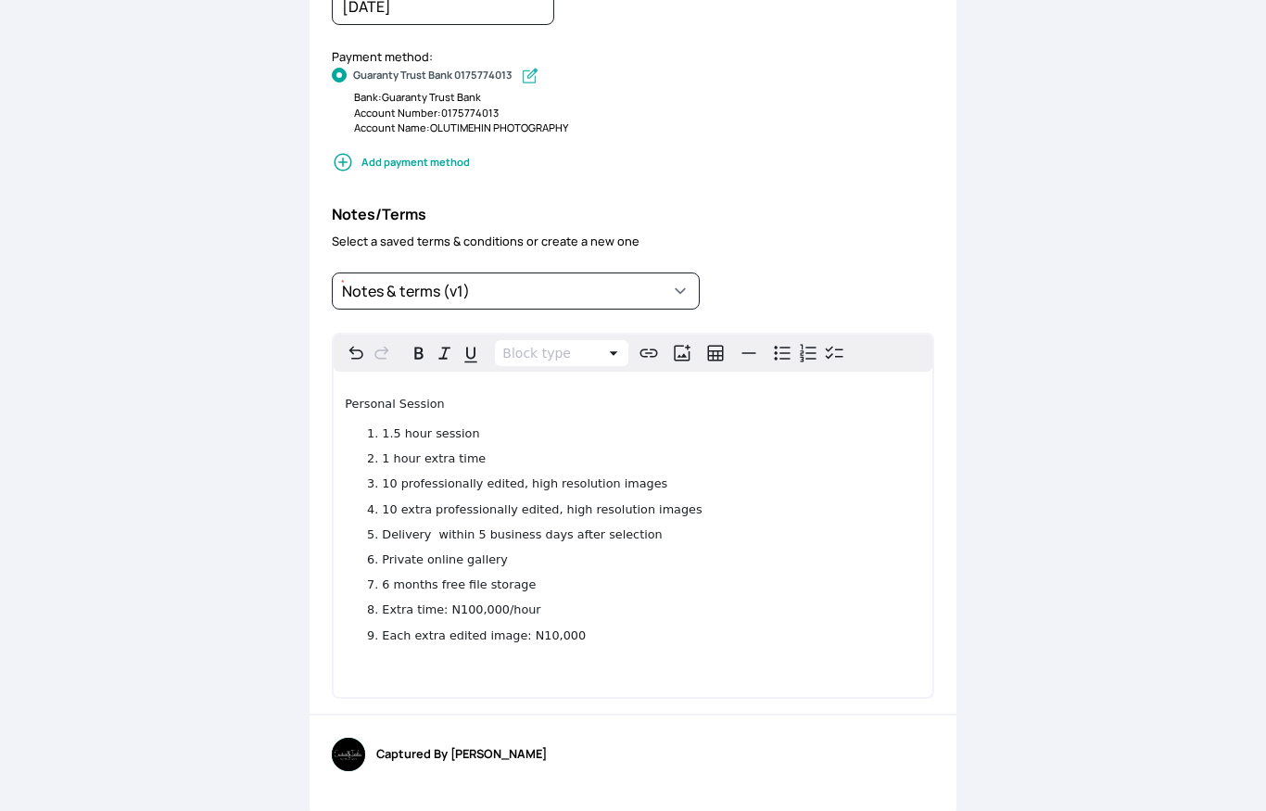  I want to click on p: Select a saved terms & conditions or create a new one, so click(632, 241).